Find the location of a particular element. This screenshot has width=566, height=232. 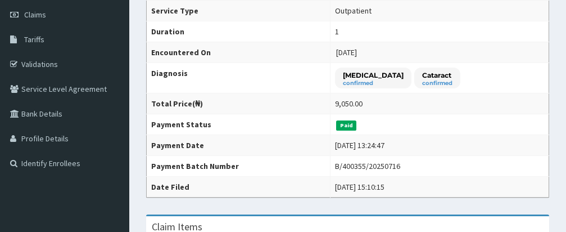

th: Payment Status is located at coordinates (238, 124).